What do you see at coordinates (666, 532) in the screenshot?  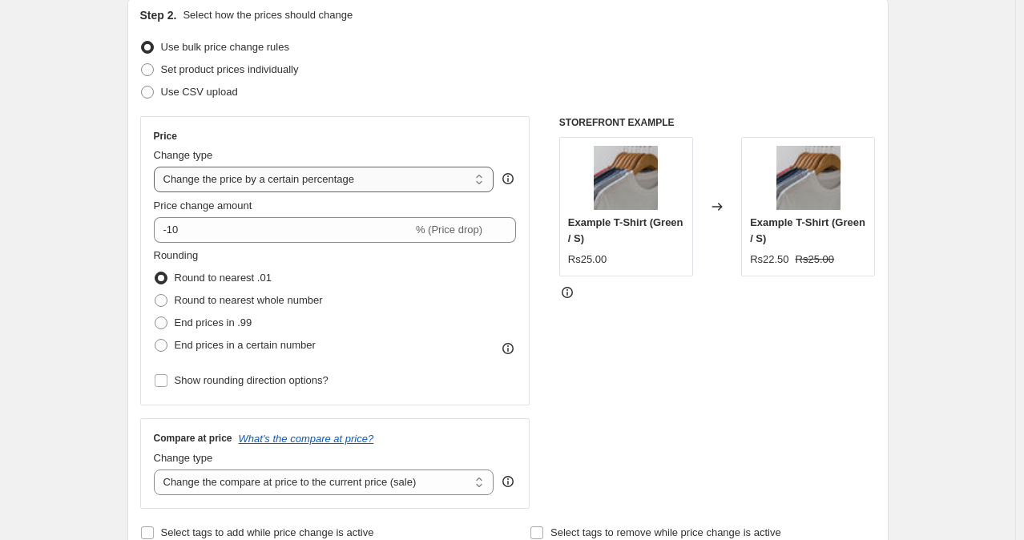 I see `span: Select tags to remove while price change is active` at bounding box center [666, 532].